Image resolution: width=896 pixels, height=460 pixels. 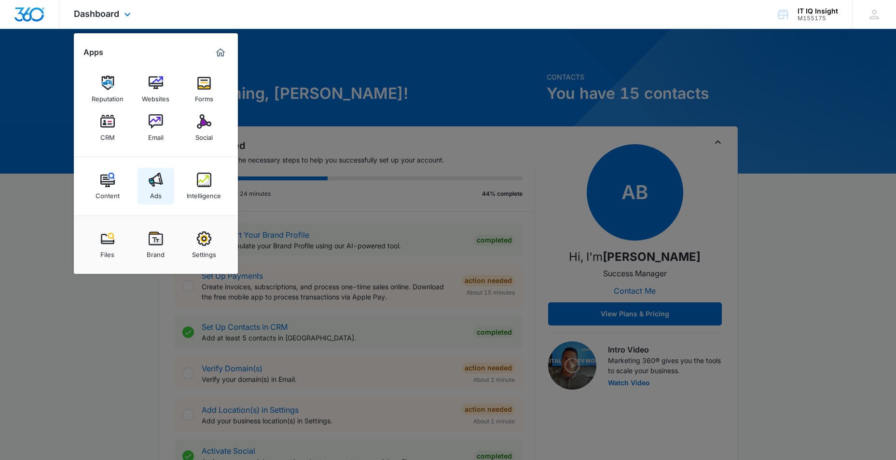 What do you see at coordinates (155, 252) in the screenshot?
I see `div: Brand` at bounding box center [155, 252].